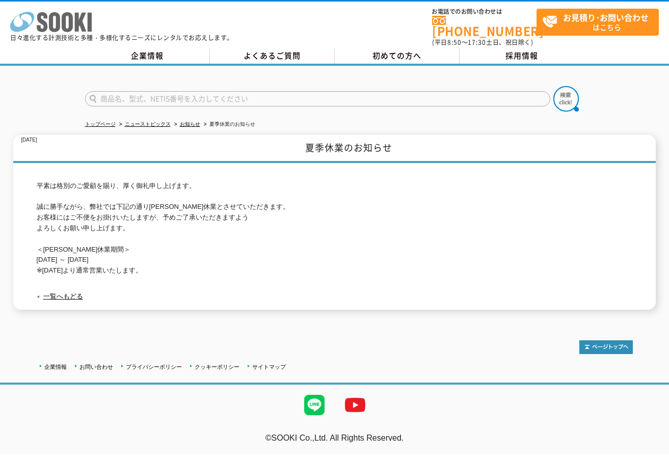 This screenshot has width=669, height=460. I want to click on span: お電話でのお問い合わせは, so click(484, 12).